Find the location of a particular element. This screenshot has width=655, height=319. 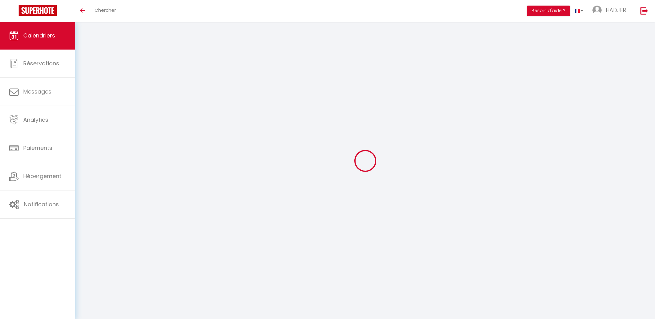

span: HADJER is located at coordinates (616, 10).